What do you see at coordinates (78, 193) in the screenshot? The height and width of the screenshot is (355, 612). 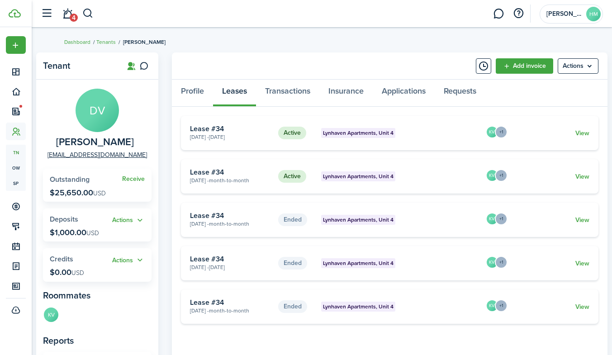 I see `p: $25,650.00` at bounding box center [78, 193].